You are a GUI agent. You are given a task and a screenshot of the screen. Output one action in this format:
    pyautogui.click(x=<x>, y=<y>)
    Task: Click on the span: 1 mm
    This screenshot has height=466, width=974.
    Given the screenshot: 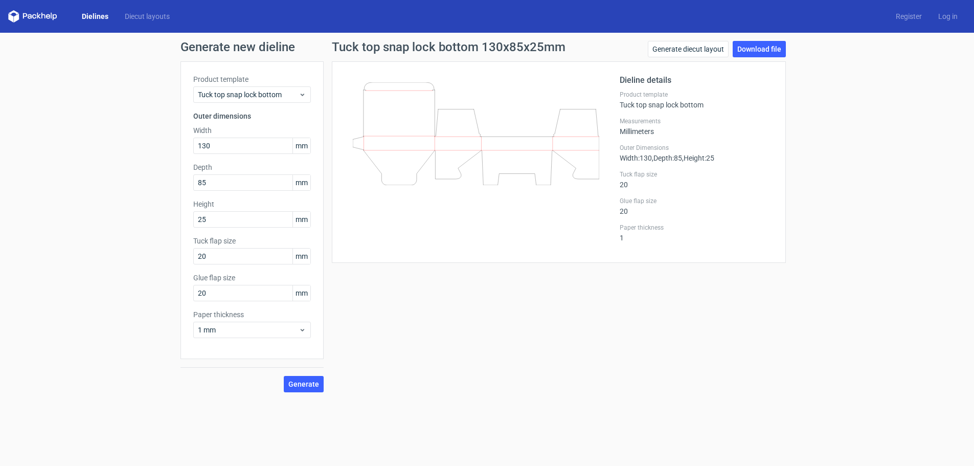 What is the action you would take?
    pyautogui.click(x=248, y=330)
    